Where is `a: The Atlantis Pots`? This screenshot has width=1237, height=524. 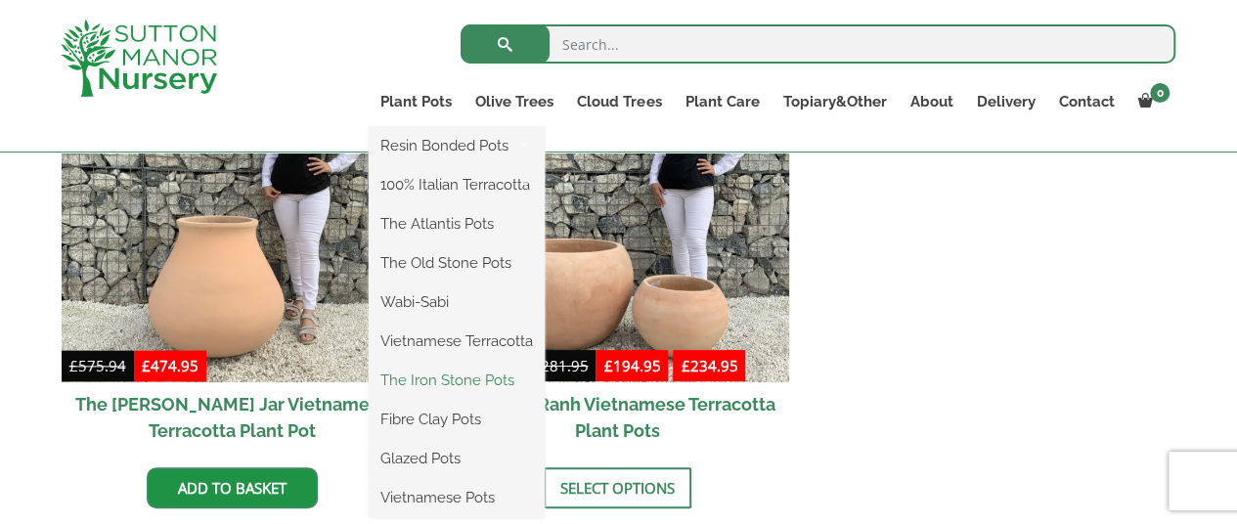
a: The Atlantis Pots is located at coordinates (456, 224).